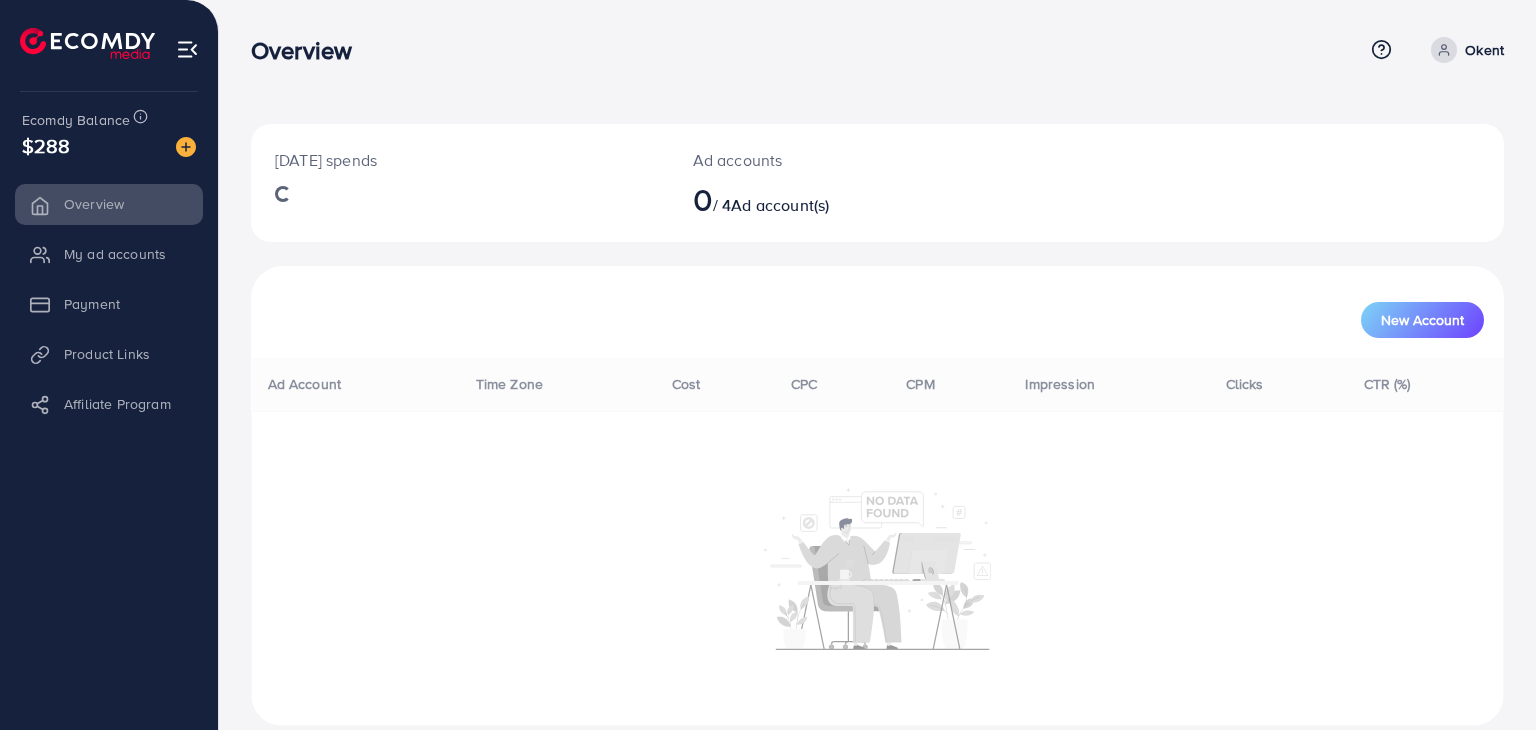 Image resolution: width=1536 pixels, height=730 pixels. Describe the element at coordinates (76, 120) in the screenshot. I see `span: Ecomdy Balance` at that location.